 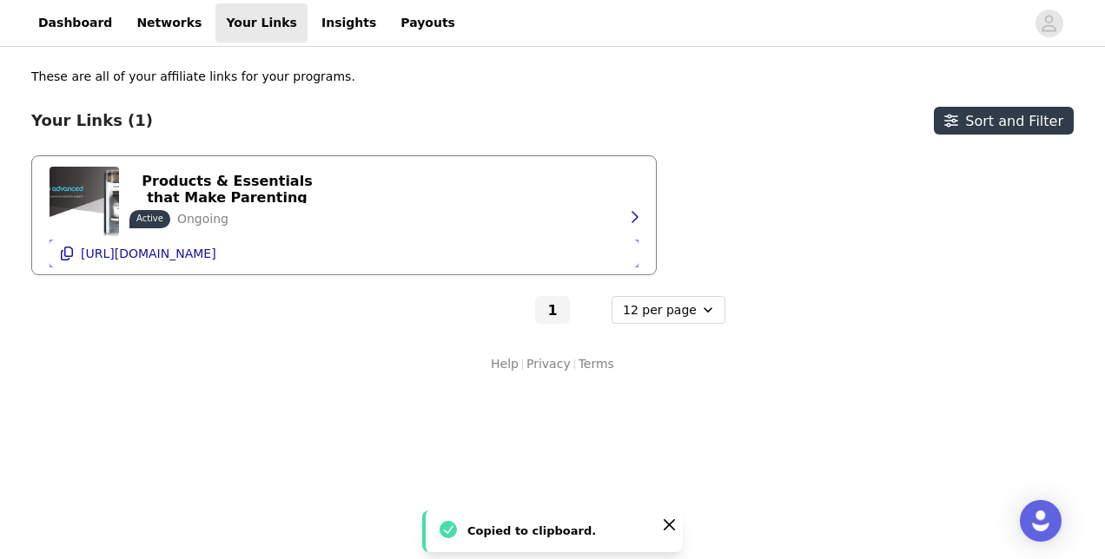 I want to click on a: Help, so click(x=505, y=364).